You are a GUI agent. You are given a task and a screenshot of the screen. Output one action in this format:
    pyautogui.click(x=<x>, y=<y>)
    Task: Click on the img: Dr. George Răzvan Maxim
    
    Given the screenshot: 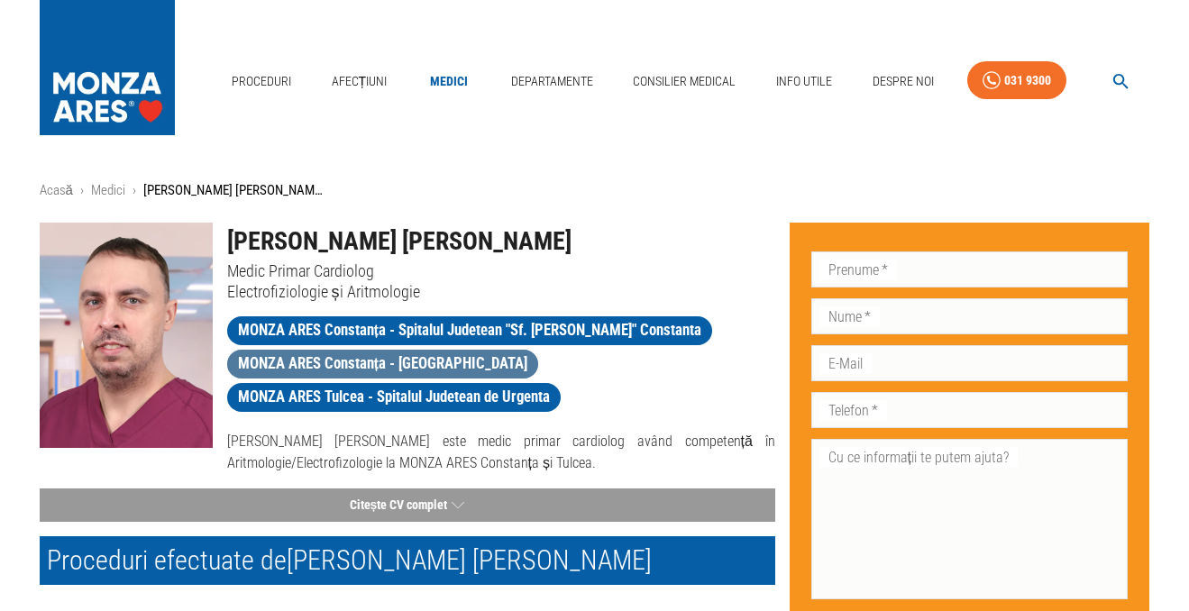 What is the action you would take?
    pyautogui.click(x=126, y=335)
    